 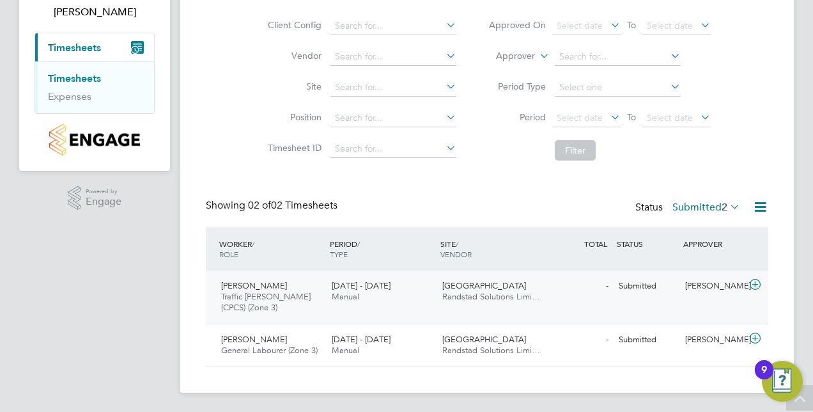 What do you see at coordinates (229, 254) in the screenshot?
I see `span: ROLE` at bounding box center [229, 254].